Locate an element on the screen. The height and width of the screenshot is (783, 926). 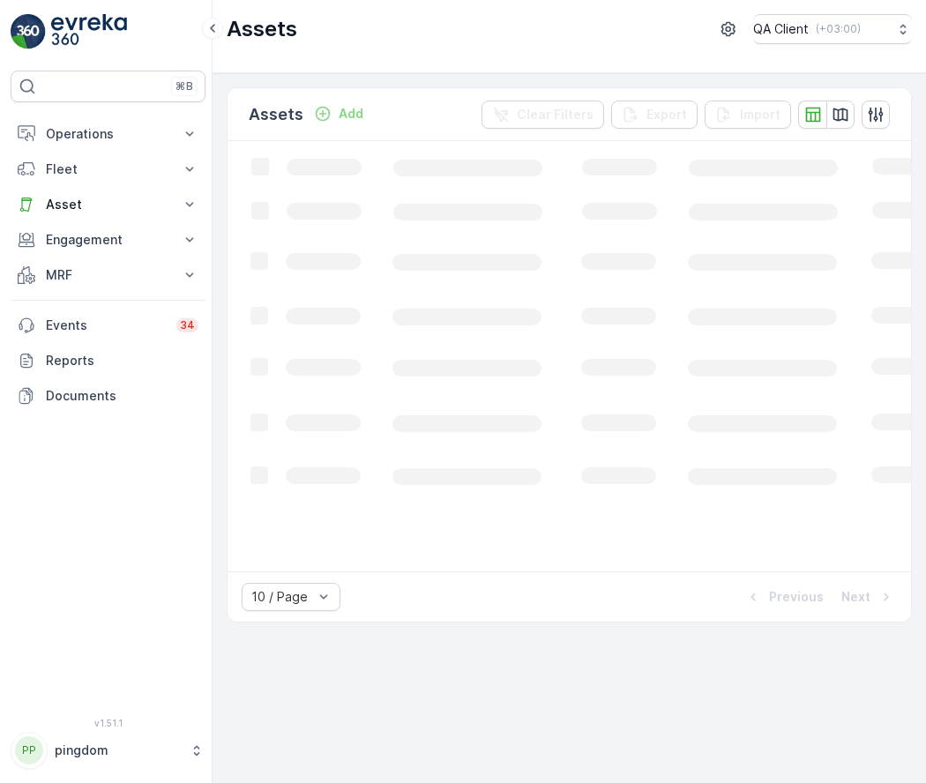
p: ( +03:00 ) is located at coordinates (838, 29).